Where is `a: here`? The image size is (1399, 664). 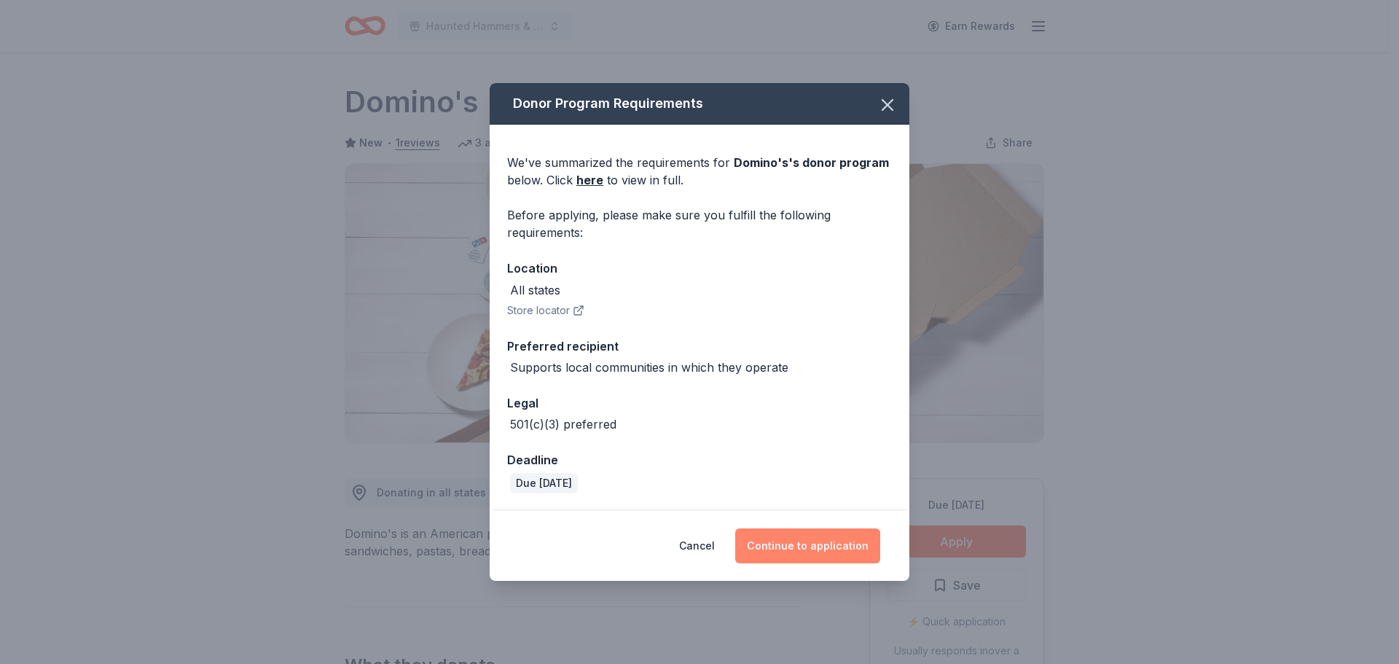
a: here is located at coordinates (589, 180).